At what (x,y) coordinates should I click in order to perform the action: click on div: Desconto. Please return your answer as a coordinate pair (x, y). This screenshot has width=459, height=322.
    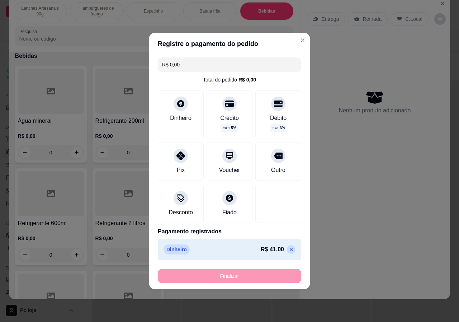
    Looking at the image, I should click on (181, 212).